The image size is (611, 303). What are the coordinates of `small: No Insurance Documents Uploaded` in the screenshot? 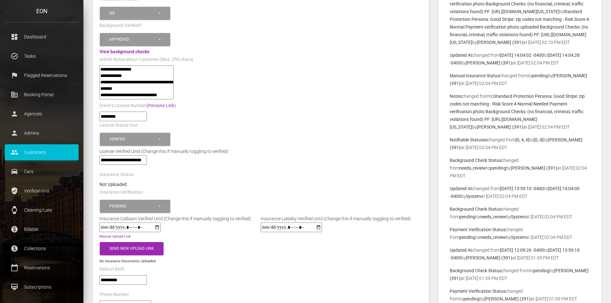 It's located at (127, 261).